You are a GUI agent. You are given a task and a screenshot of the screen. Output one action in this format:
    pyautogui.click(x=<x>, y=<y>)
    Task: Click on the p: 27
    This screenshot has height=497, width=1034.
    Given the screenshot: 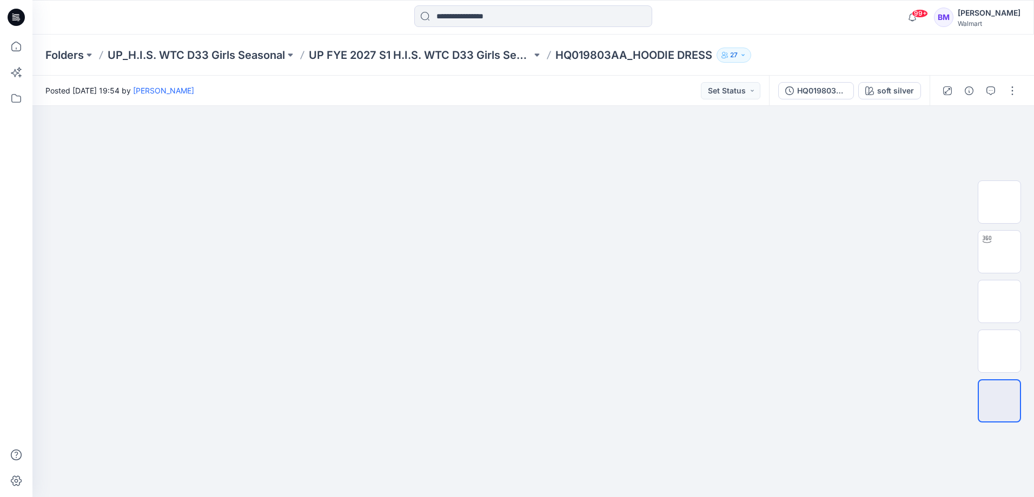 What is the action you would take?
    pyautogui.click(x=734, y=55)
    